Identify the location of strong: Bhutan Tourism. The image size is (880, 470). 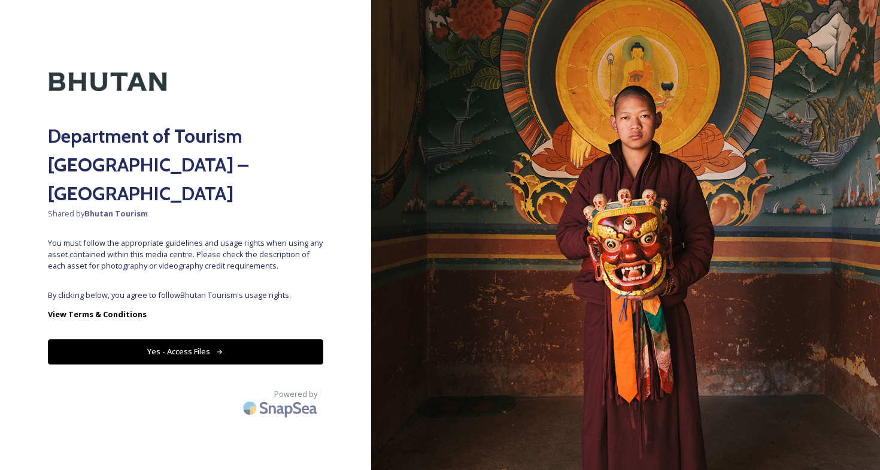
(116, 213).